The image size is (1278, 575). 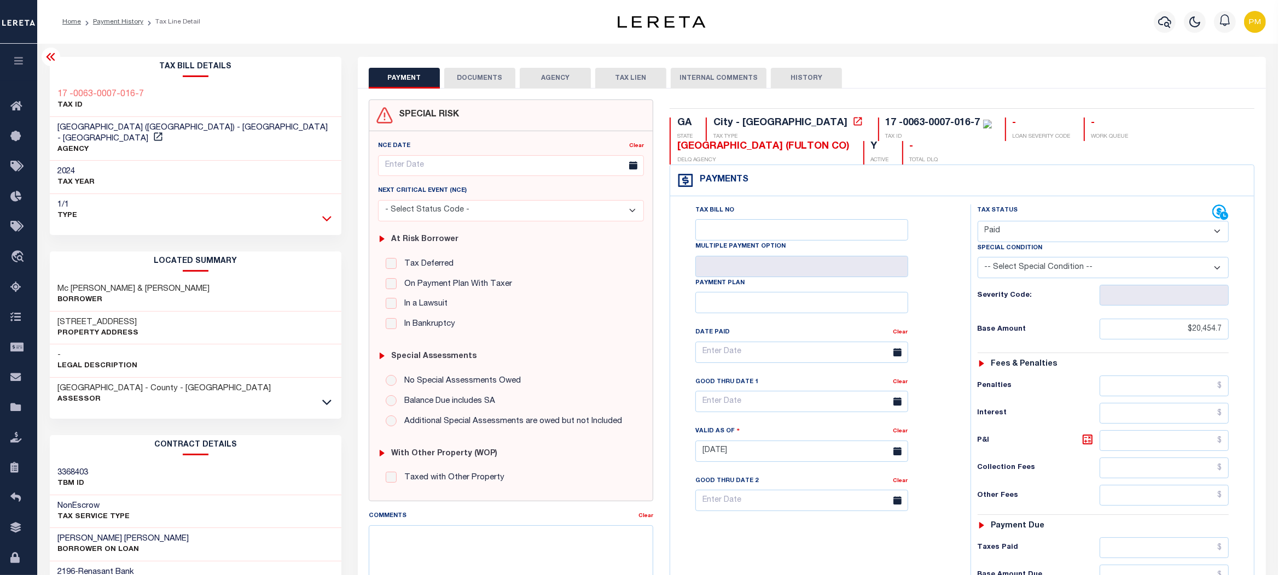 What do you see at coordinates (763, 160) in the screenshot?
I see `p: DELQ AGENCY` at bounding box center [763, 160].